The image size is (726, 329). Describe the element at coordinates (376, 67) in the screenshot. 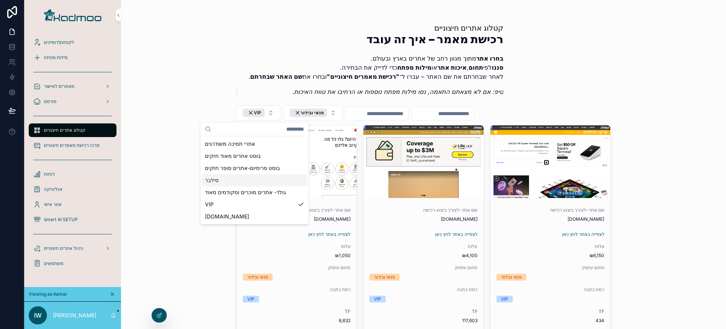

I see `li: לפי , או כדי לדייק את הבחירה.` at that location.